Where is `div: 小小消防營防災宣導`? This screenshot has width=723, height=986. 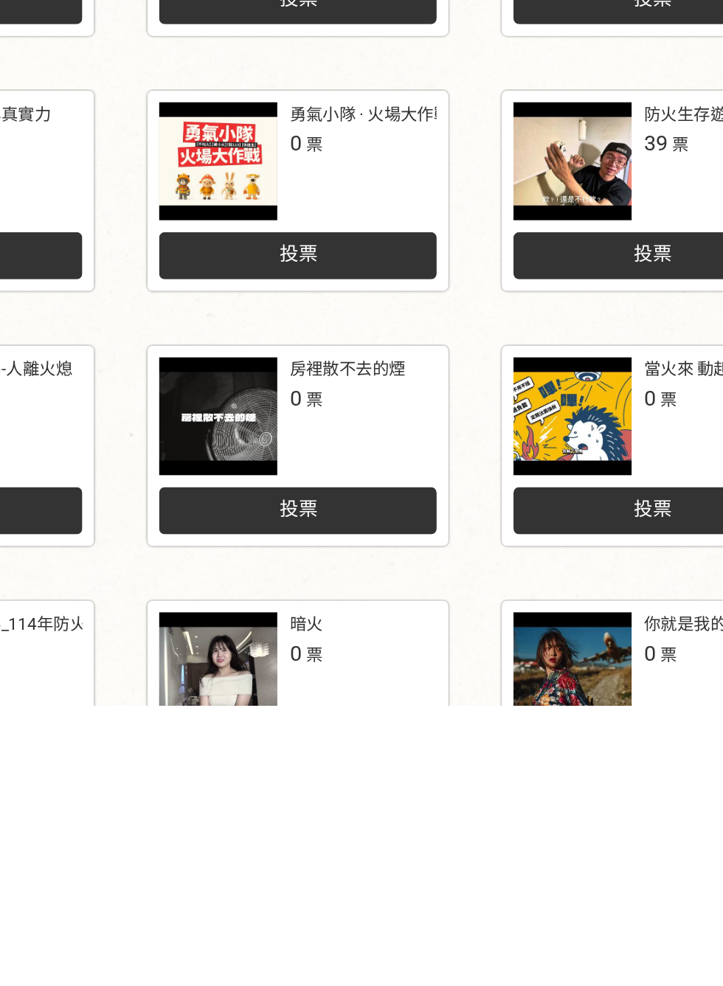 div: 小小消防營防災宣導 is located at coordinates (181, 457).